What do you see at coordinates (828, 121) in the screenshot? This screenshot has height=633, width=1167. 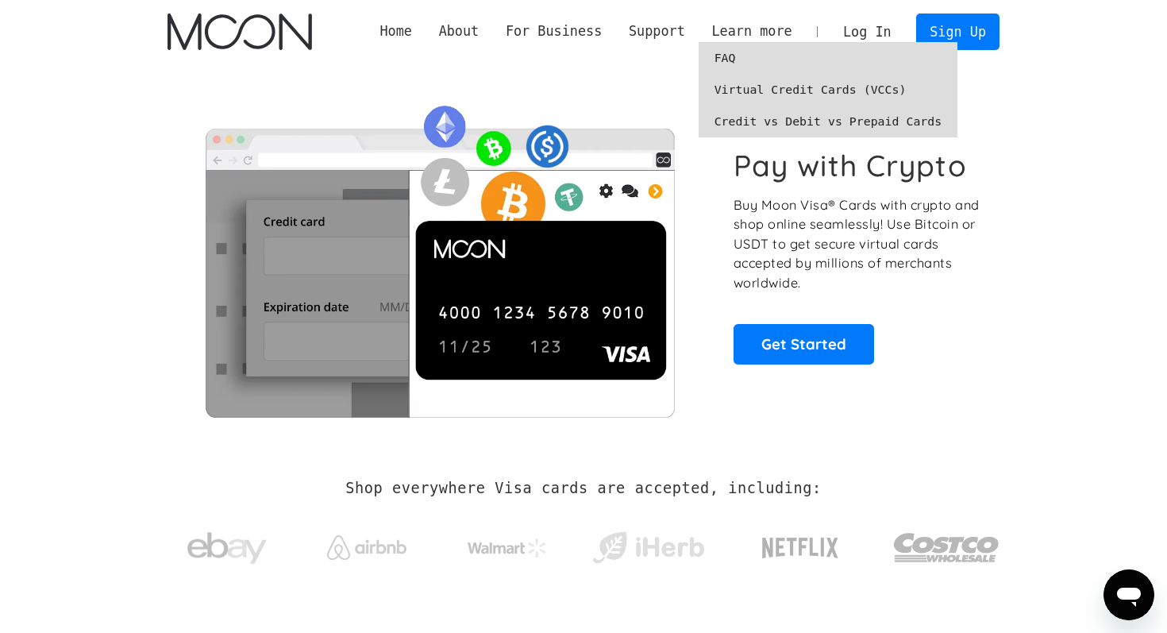 I see `a: Credit vs Debit vs Prepaid Cards` at bounding box center [828, 121].